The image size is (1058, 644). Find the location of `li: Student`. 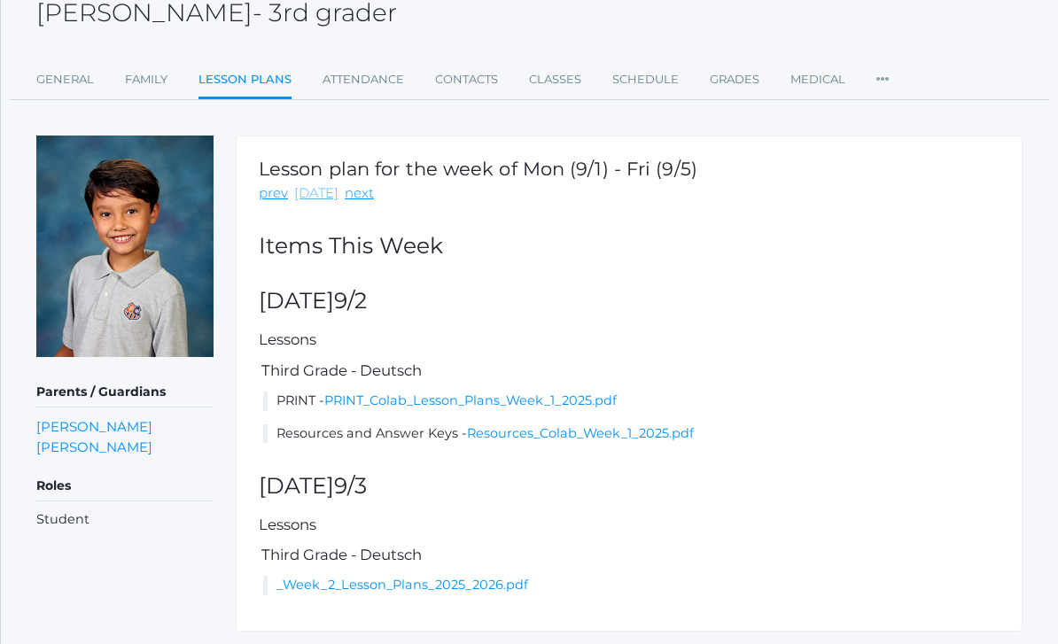

li: Student is located at coordinates (125, 520).